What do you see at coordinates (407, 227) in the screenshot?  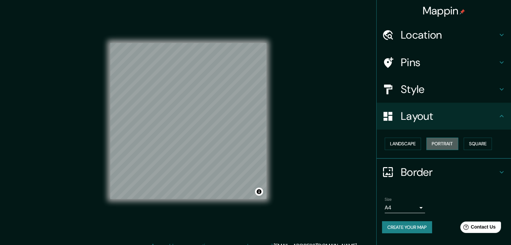 I see `button: Create your map` at bounding box center [407, 227].